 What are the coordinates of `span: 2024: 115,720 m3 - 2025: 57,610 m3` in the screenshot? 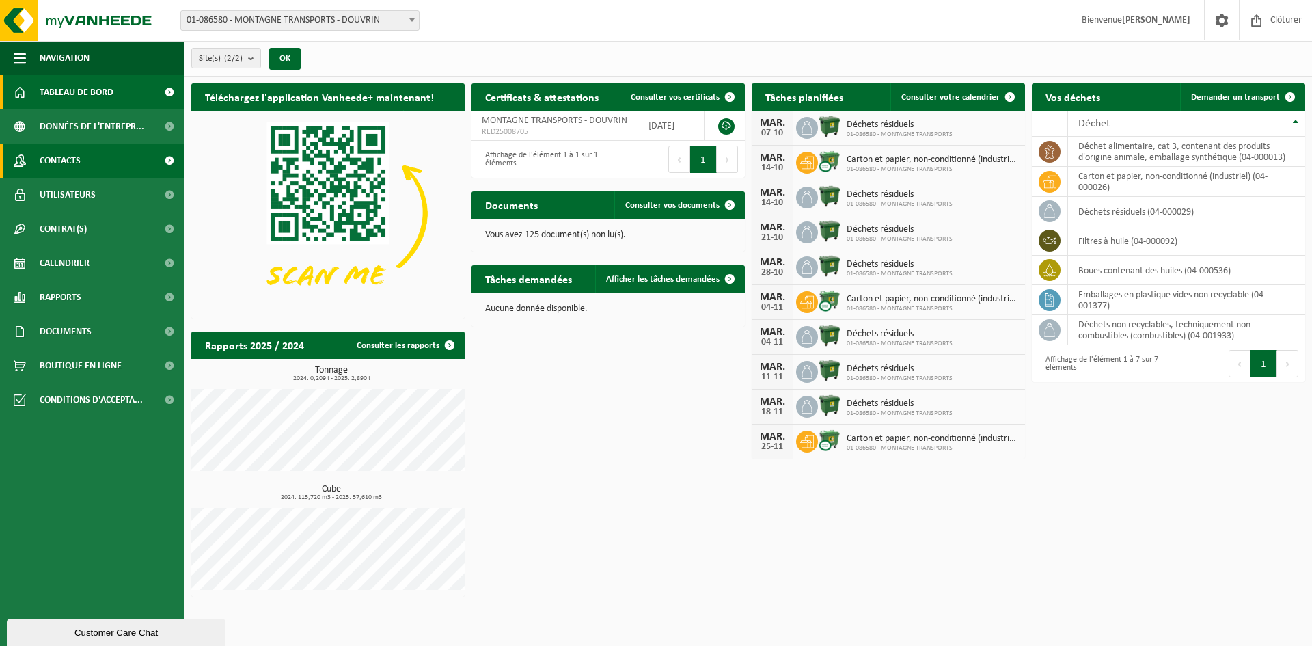 It's located at (331, 497).